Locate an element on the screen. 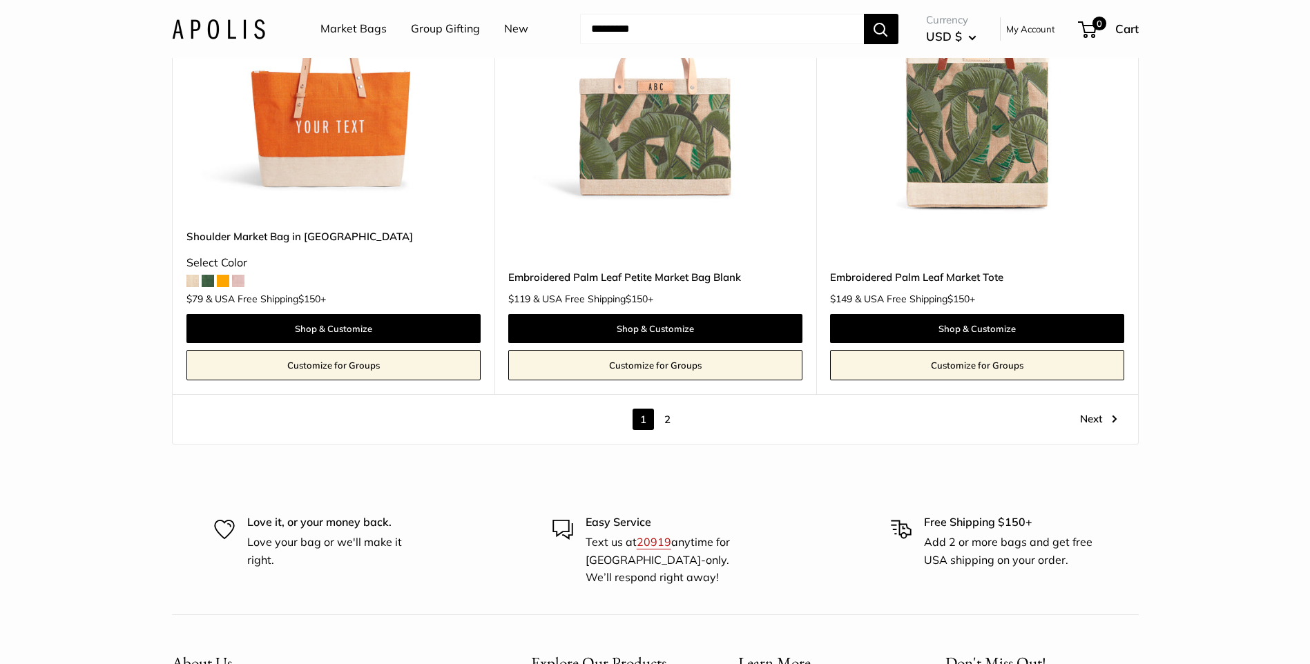 The height and width of the screenshot is (664, 1310). a: Market Bags is located at coordinates (353, 29).